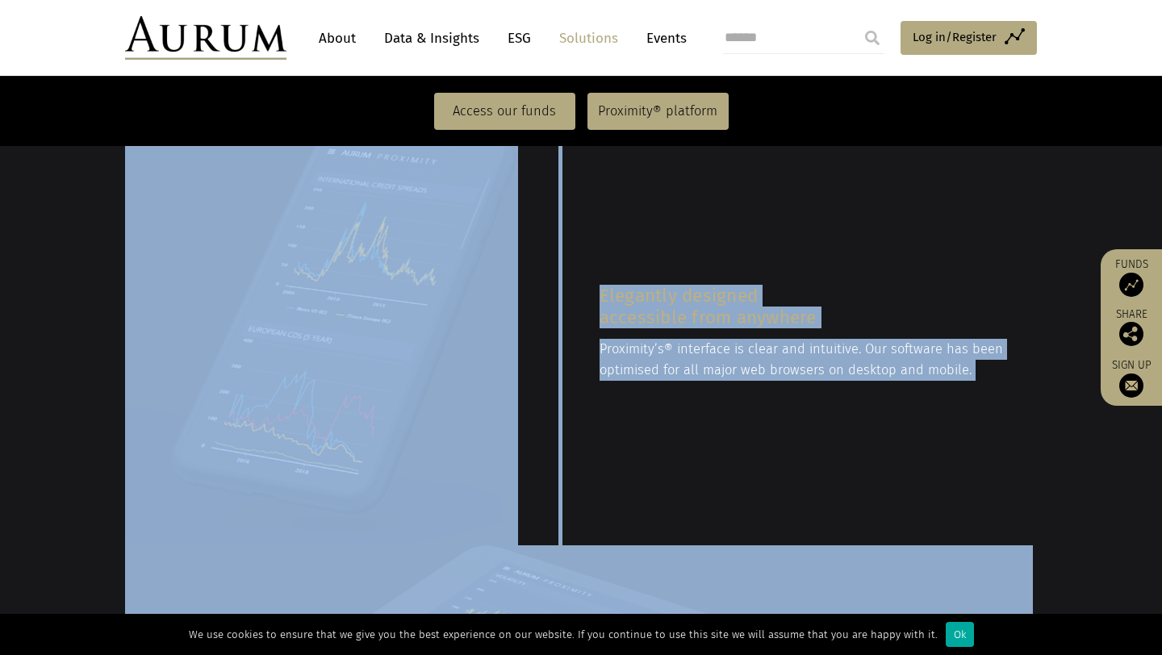 The height and width of the screenshot is (655, 1162). Describe the element at coordinates (588, 38) in the screenshot. I see `a: Solutions` at that location.